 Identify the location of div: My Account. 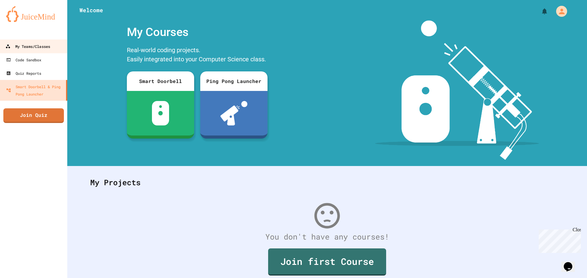
(559, 11).